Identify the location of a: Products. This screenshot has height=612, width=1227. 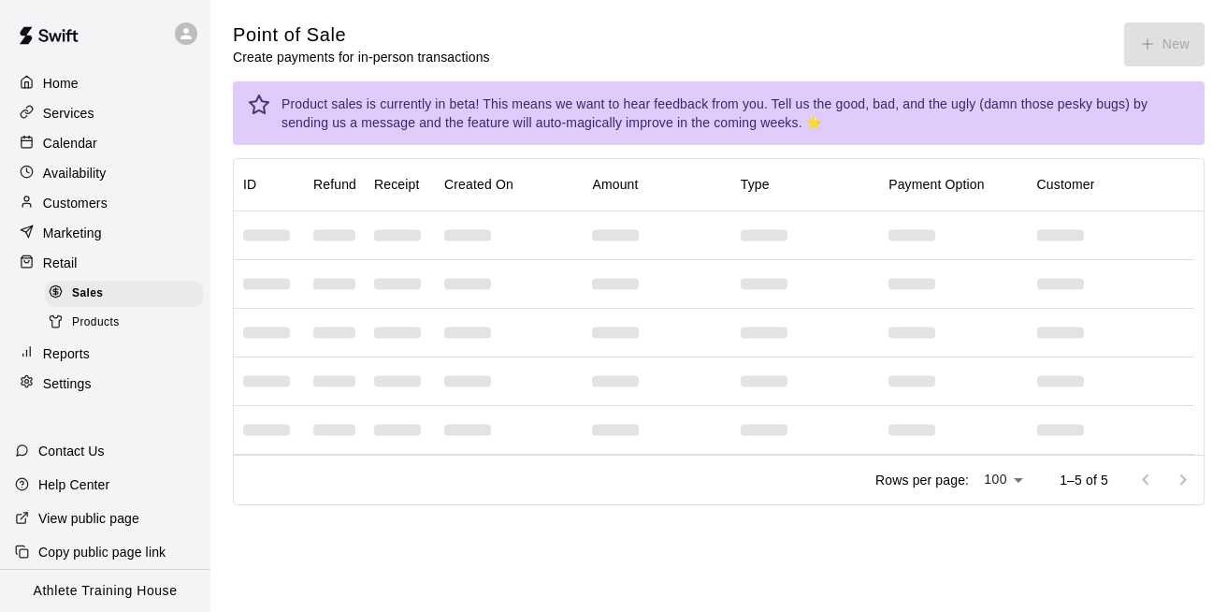
(127, 322).